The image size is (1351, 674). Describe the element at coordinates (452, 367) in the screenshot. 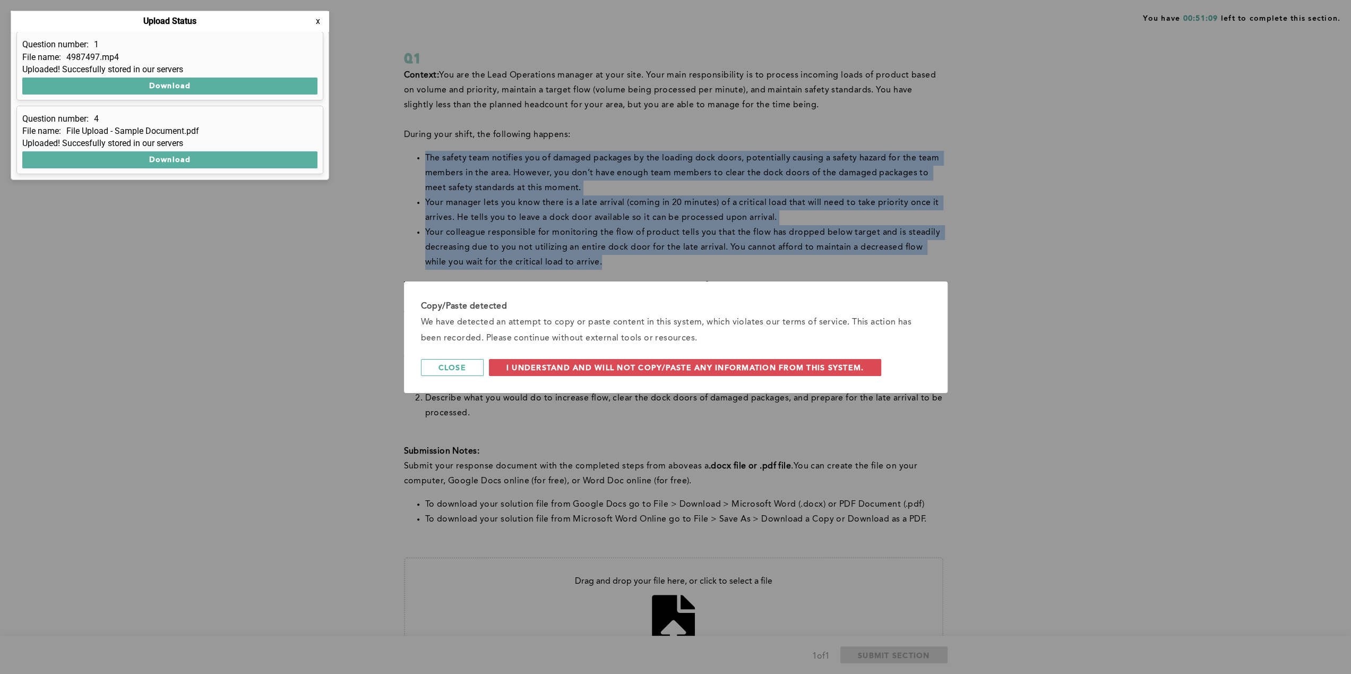

I see `span: Close` at that location.